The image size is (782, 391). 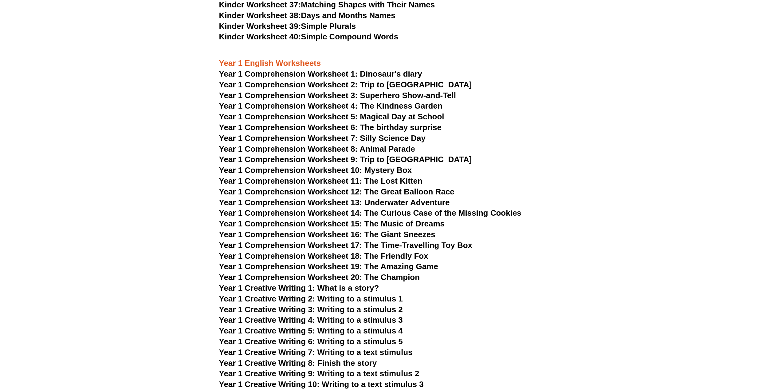 What do you see at coordinates (331, 106) in the screenshot?
I see `span: Year 1 Comprehension Worksheet 4: The Kindness Garden` at bounding box center [331, 106].